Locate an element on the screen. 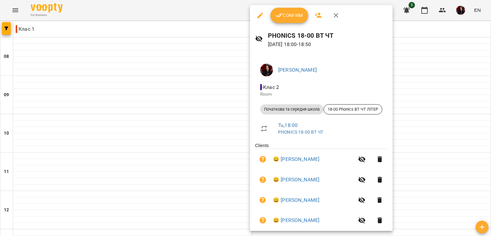 Image resolution: width=491 pixels, height=236 pixels. a: PHONICS 18-00 ВТ ЧТ is located at coordinates (301, 132).